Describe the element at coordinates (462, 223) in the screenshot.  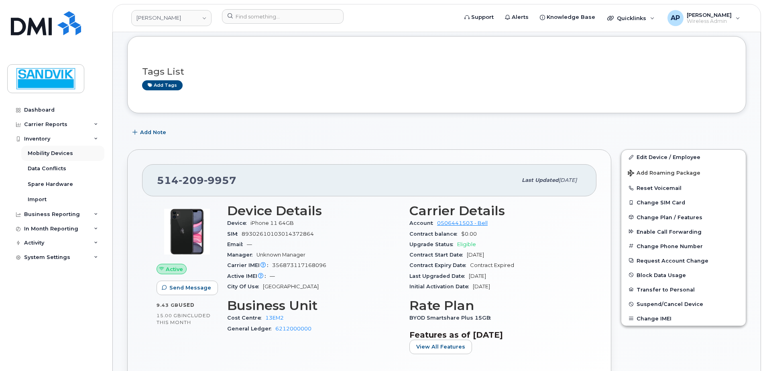
I see `a: 0506441503 - Bell` at that location.